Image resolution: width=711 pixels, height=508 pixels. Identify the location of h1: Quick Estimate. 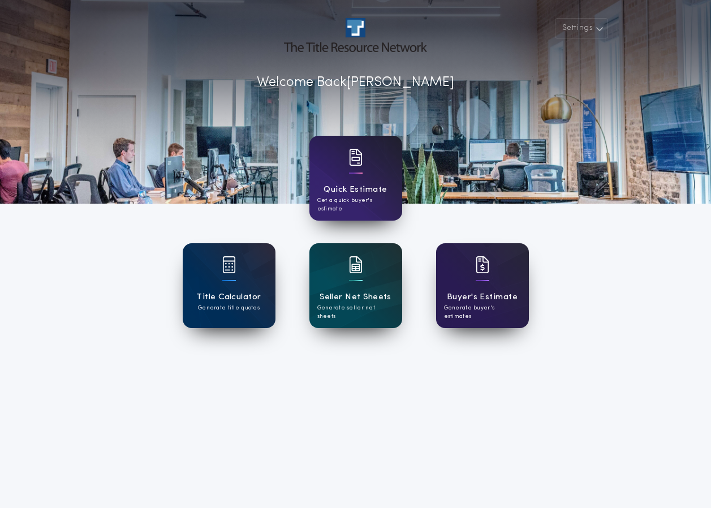
(355, 189).